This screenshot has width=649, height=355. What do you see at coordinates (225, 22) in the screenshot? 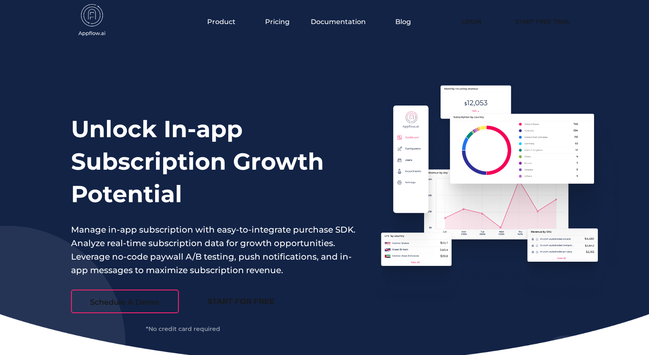
I see `button: Product` at bounding box center [225, 22].